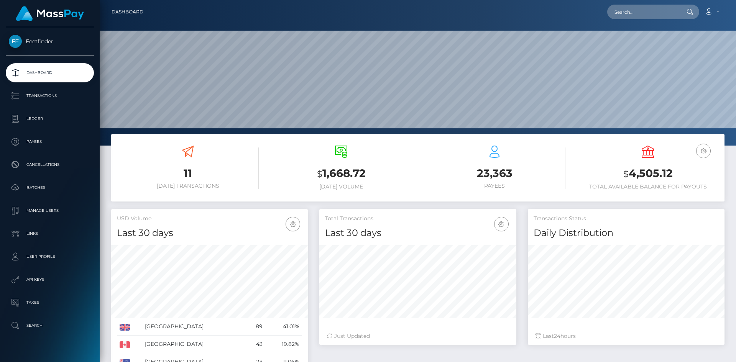 Image resolution: width=736 pixels, height=362 pixels. I want to click on a: Manage Users, so click(50, 211).